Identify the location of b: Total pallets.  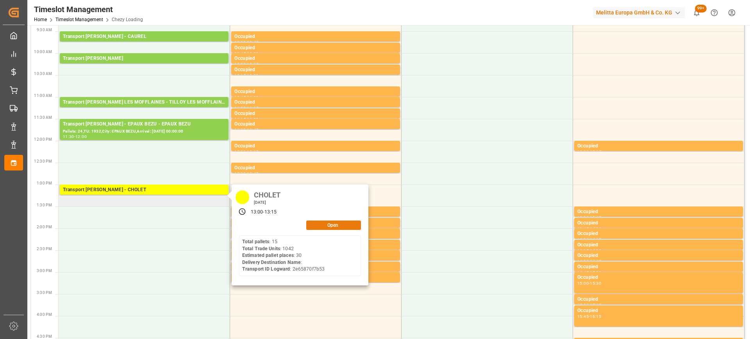
(256, 241).